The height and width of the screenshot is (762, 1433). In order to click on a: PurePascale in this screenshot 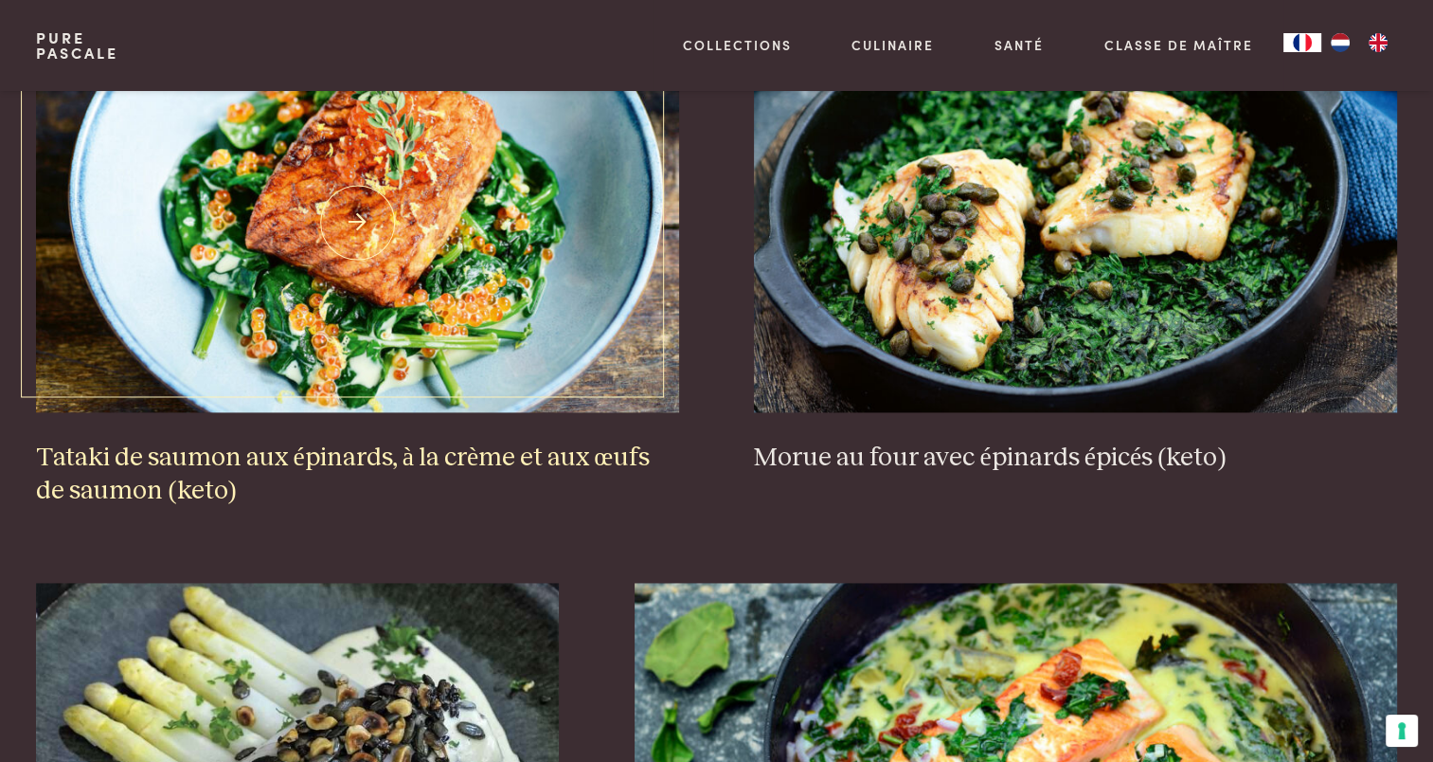, I will do `click(77, 45)`.